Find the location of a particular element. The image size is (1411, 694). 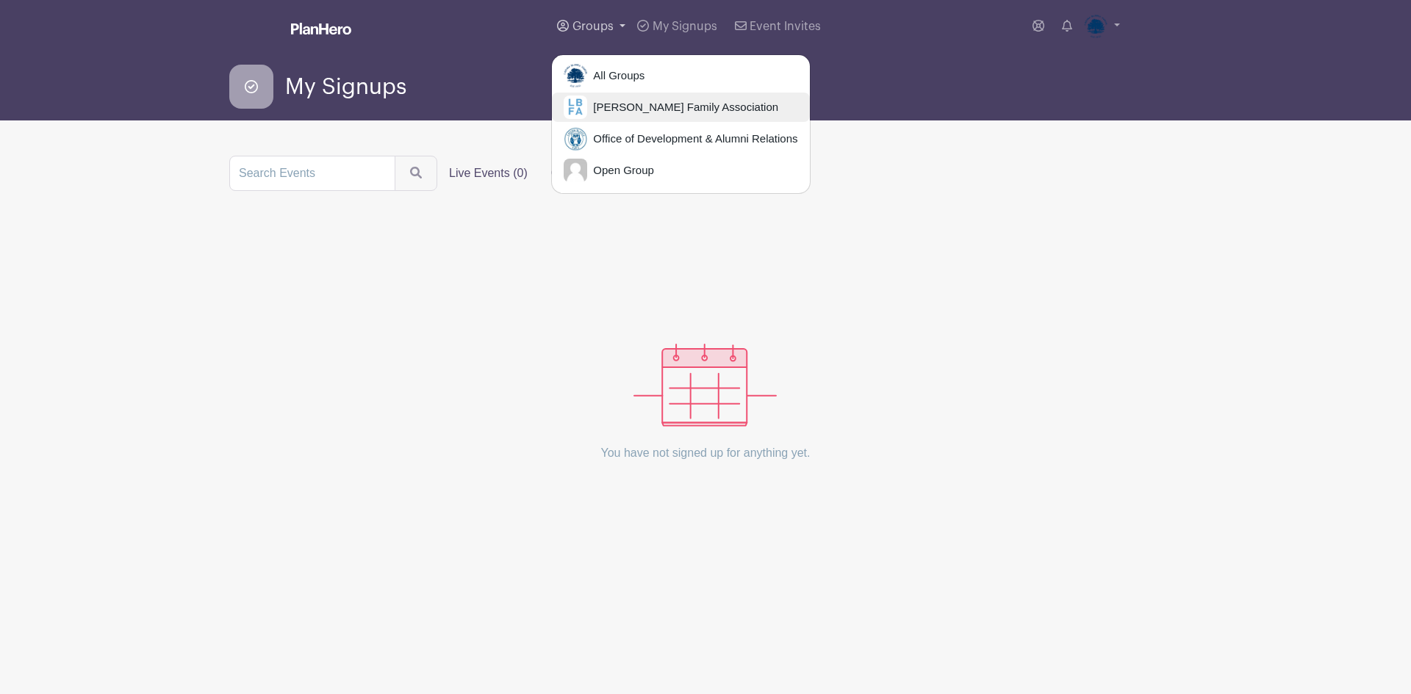

label: Live Events (0) is located at coordinates (488, 173).